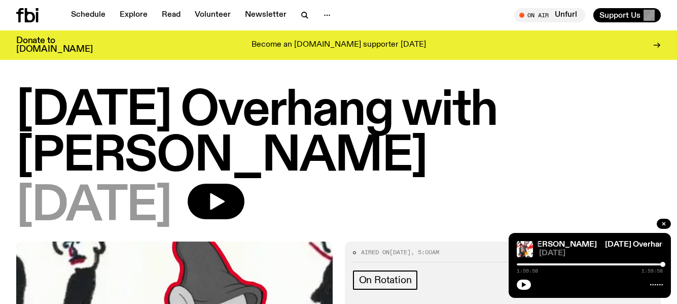 Image resolution: width=677 pixels, height=304 pixels. What do you see at coordinates (525, 249) in the screenshot?
I see `a: Digital collage featuring man in suit and tie, man in bowtie, lightning bolt, cartoon character w...` at bounding box center [525, 249].